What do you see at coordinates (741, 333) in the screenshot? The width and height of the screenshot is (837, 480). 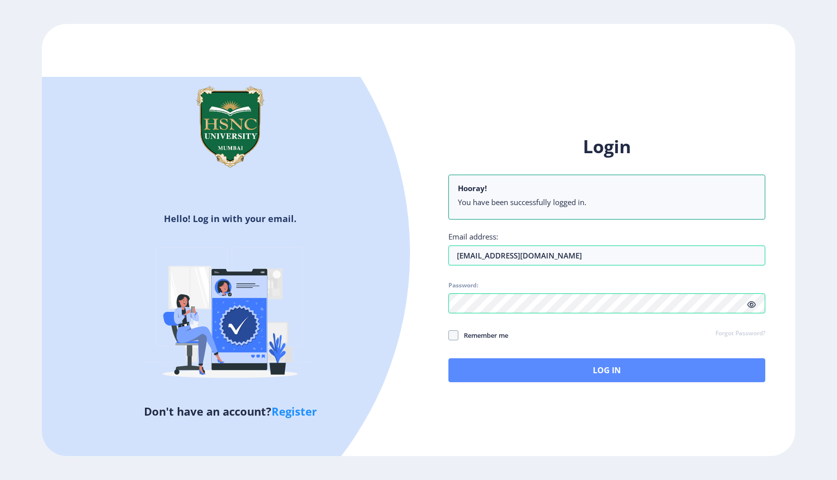 I see `a: Forgot Password?` at bounding box center [741, 333].